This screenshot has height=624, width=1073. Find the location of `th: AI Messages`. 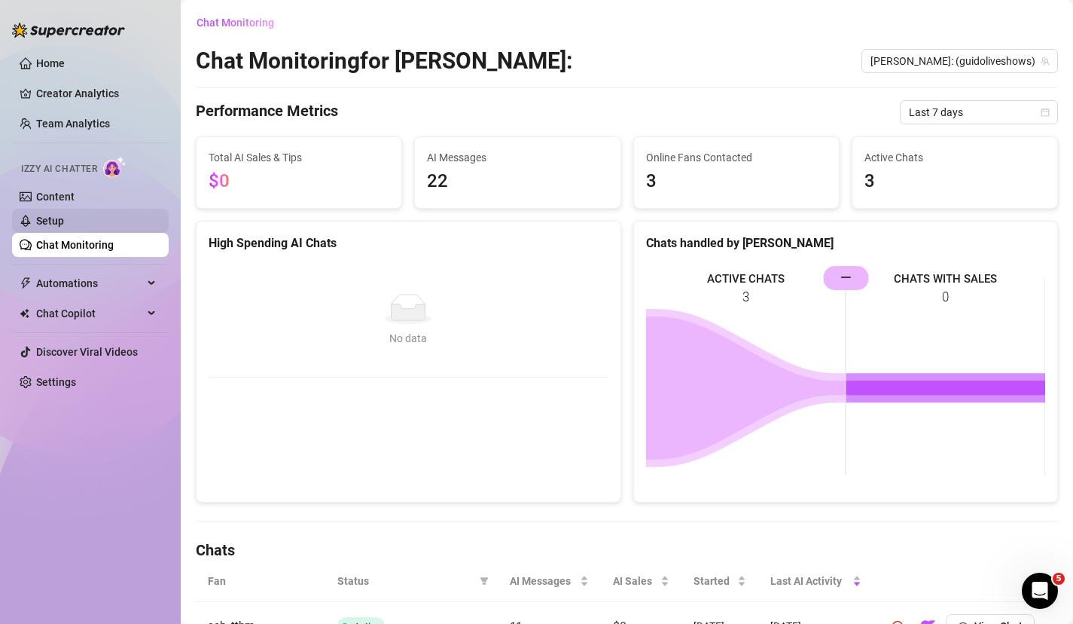

th: AI Messages is located at coordinates (550, 581).